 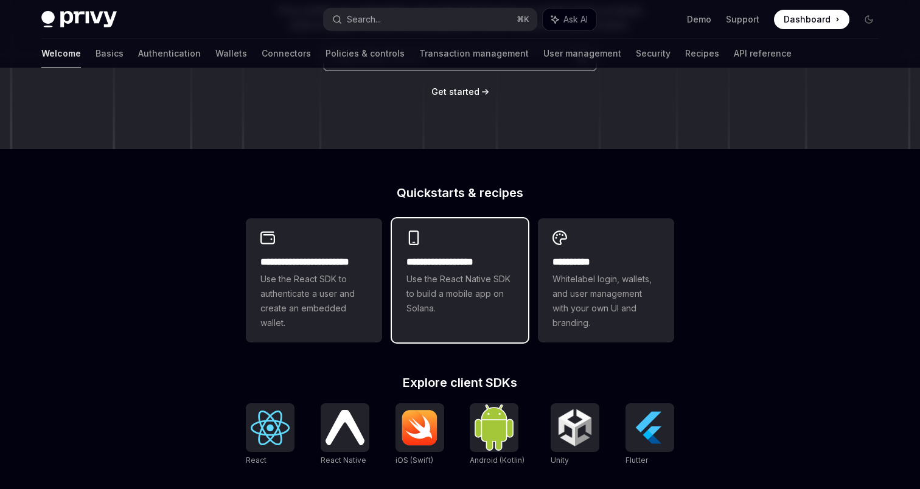 What do you see at coordinates (460, 383) in the screenshot?
I see `h2: Explore client SDKs` at bounding box center [460, 383].